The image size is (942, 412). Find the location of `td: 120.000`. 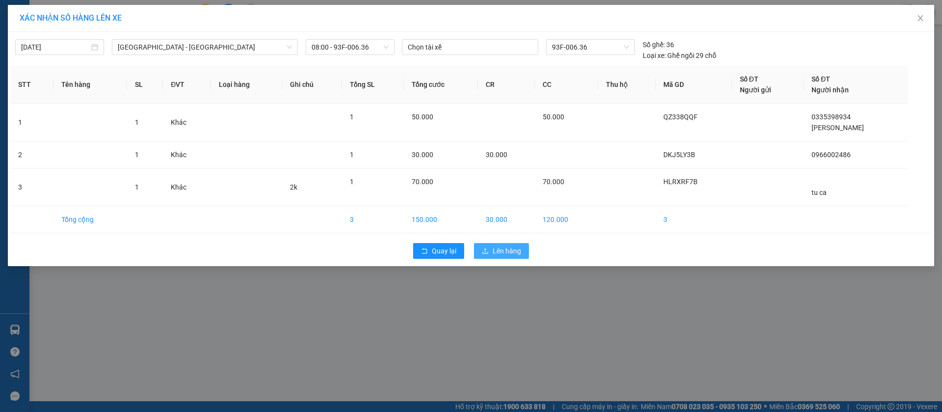

td: 120.000 is located at coordinates (566, 219).